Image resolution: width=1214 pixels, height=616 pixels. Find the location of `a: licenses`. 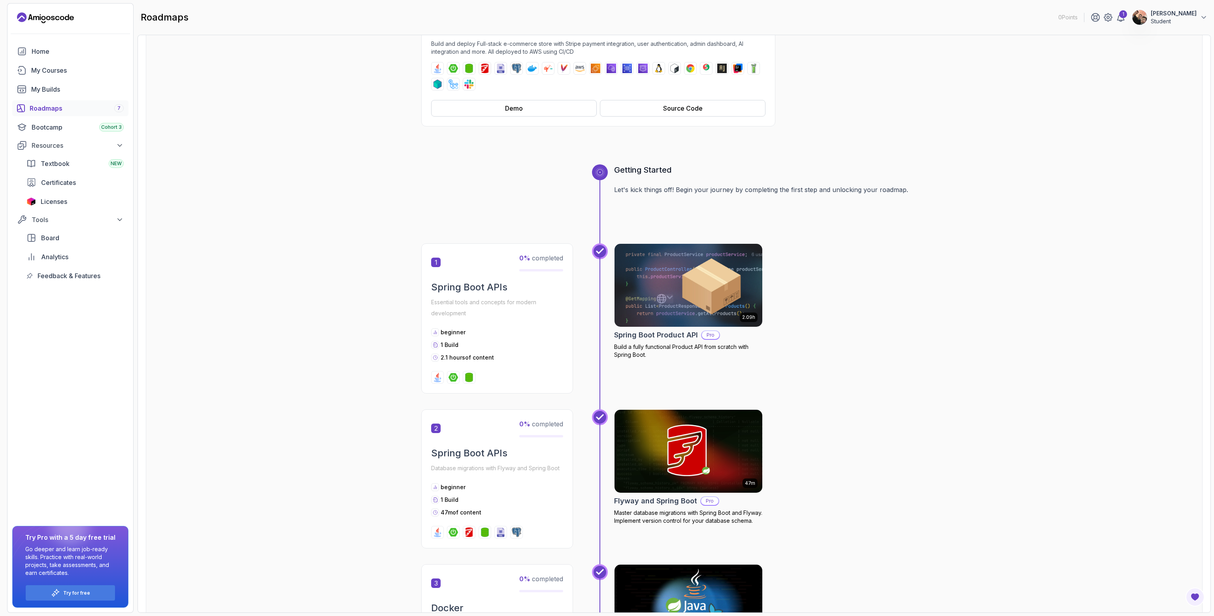

a: licenses is located at coordinates (75, 202).